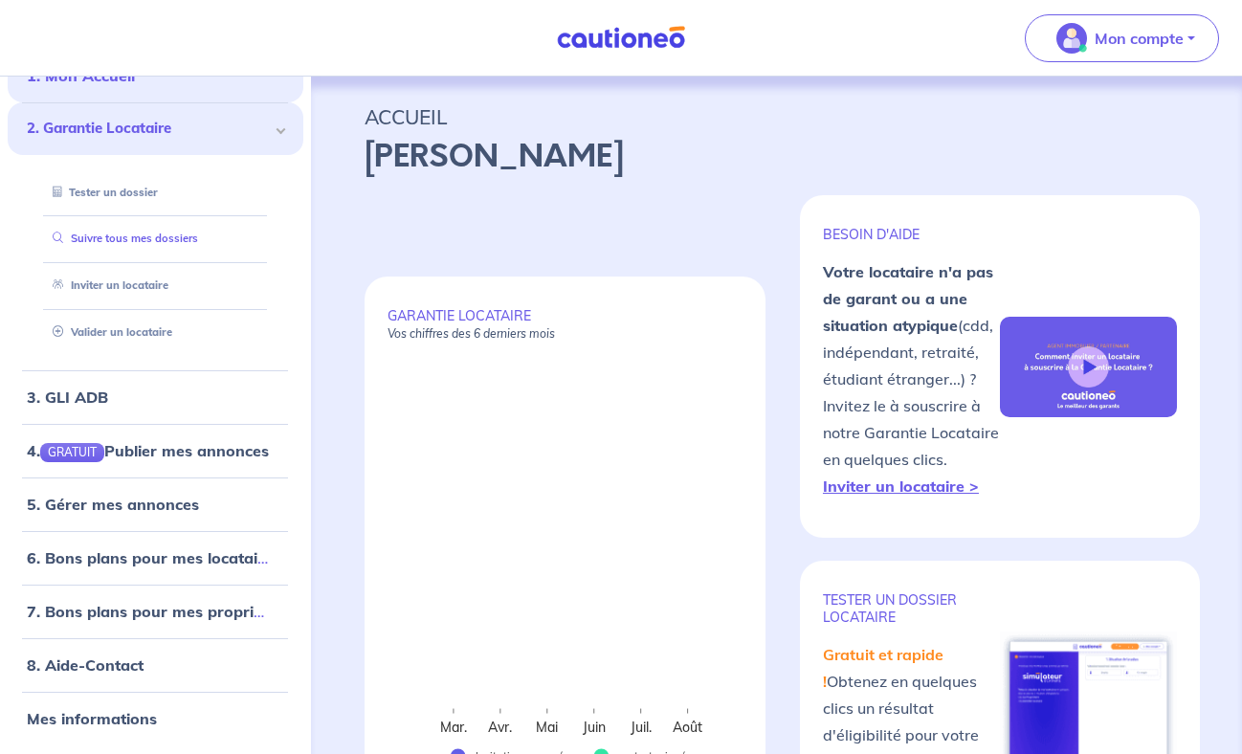  What do you see at coordinates (564, 324) in the screenshot?
I see `p: GARANTIE LOCATAIRE` at bounding box center [564, 324].